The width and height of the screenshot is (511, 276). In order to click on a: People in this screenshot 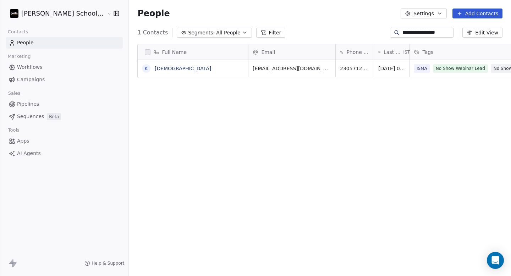, I will do `click(64, 43)`.